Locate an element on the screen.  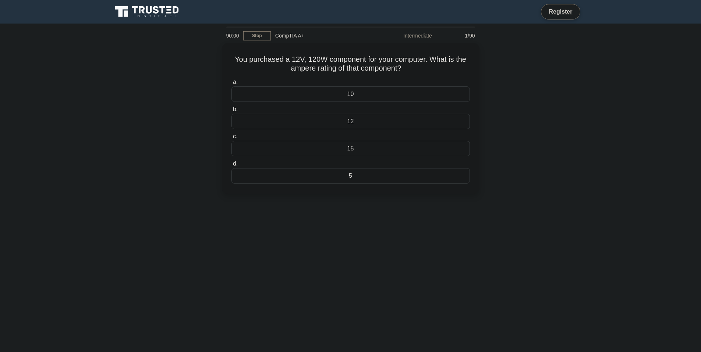
span: b. is located at coordinates (235, 109).